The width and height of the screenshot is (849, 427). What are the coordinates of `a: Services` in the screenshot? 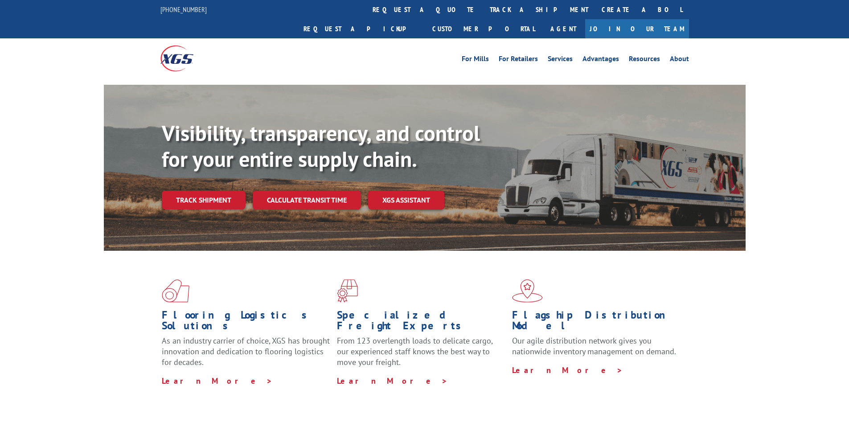 It's located at (560, 60).